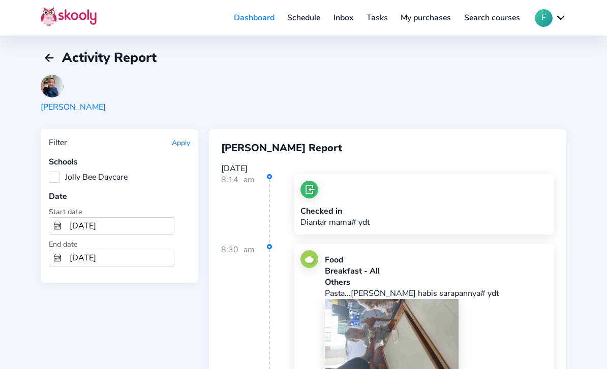 The image size is (607, 369). What do you see at coordinates (309, 259) in the screenshot?
I see `img: food.jpg` at bounding box center [309, 259].